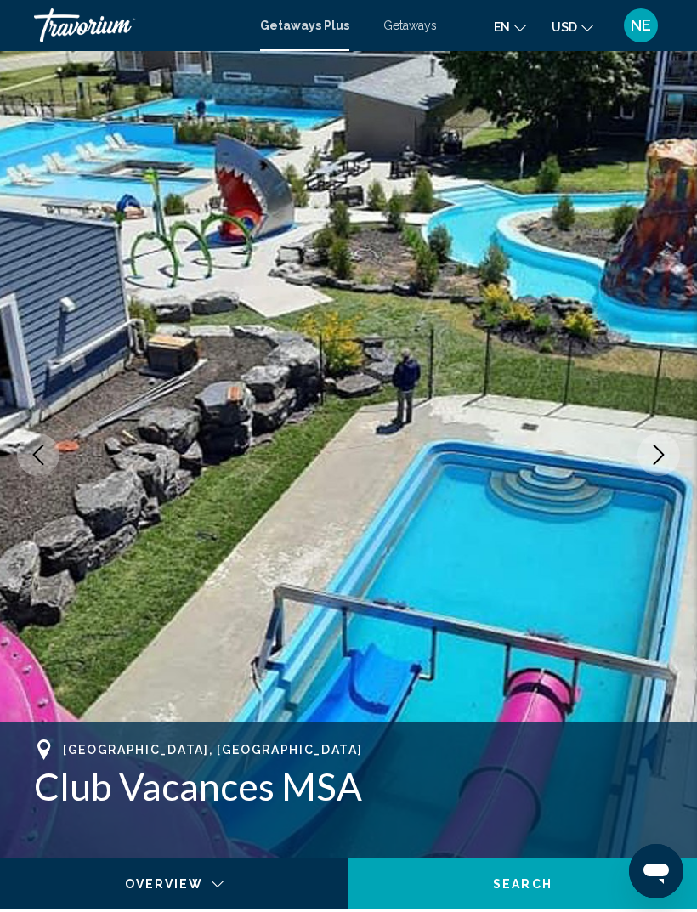 The width and height of the screenshot is (697, 912). Describe the element at coordinates (304, 25) in the screenshot. I see `a: Getaways Plus` at that location.